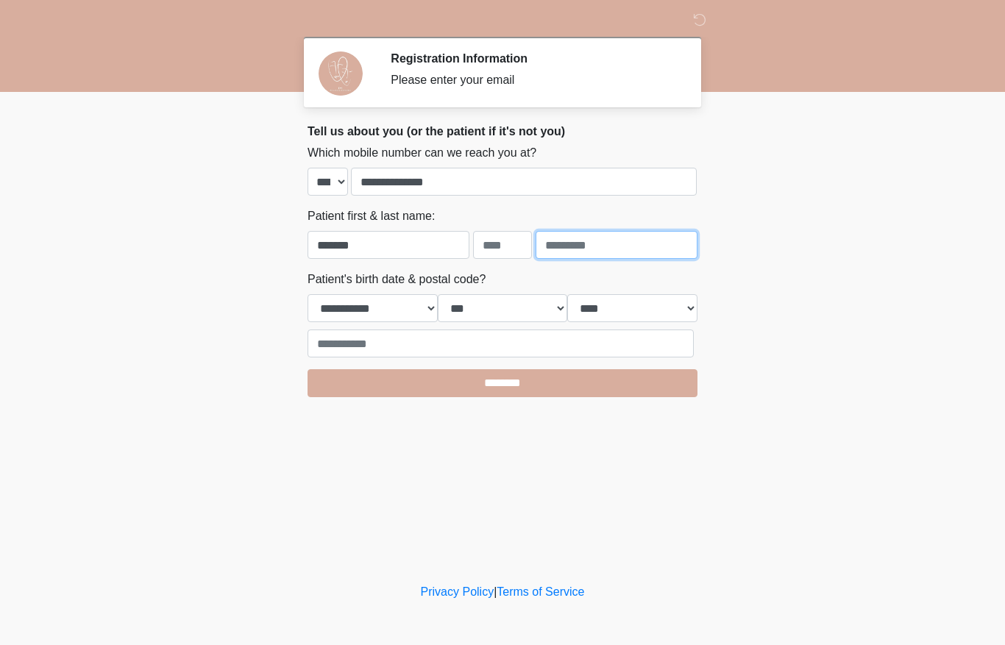 The height and width of the screenshot is (645, 1005). I want to click on h2: Tell us about you (or the patient if it's not you), so click(503, 131).